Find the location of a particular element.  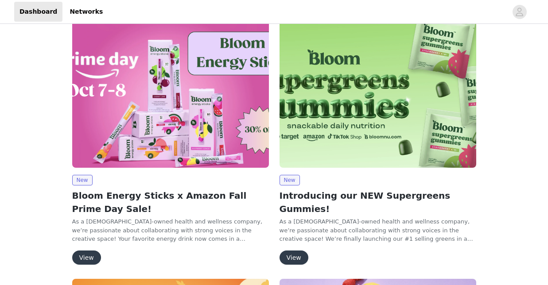

div: avatar is located at coordinates (519, 12).